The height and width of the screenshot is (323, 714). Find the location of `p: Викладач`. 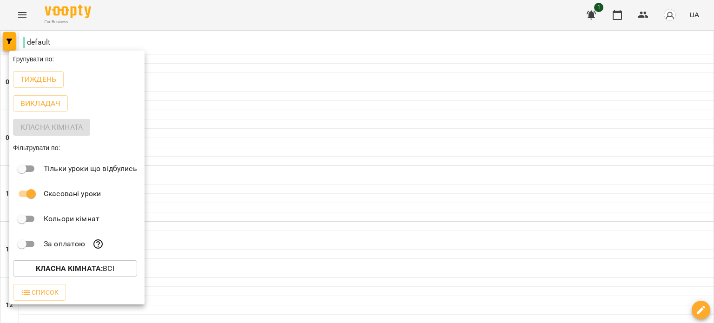

p: Викладач is located at coordinates (40, 104).